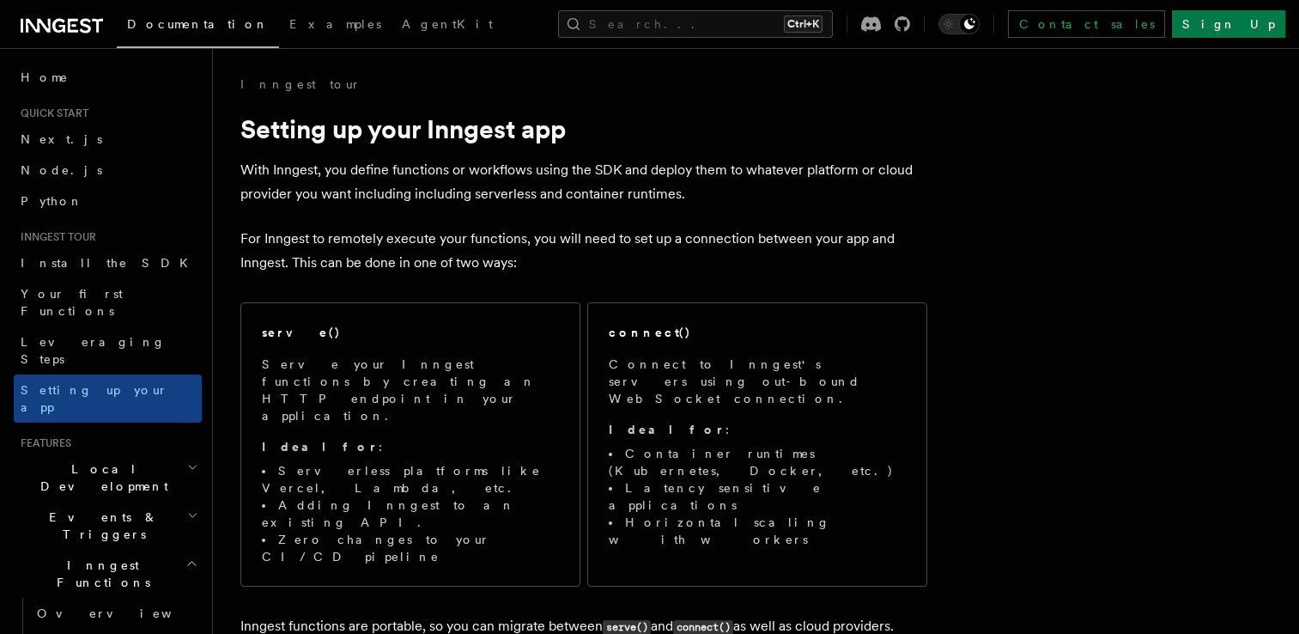  What do you see at coordinates (757, 381) in the screenshot?
I see `p: Connect to Inngest's servers using out-bound WebSocket connection.` at bounding box center [757, 381].